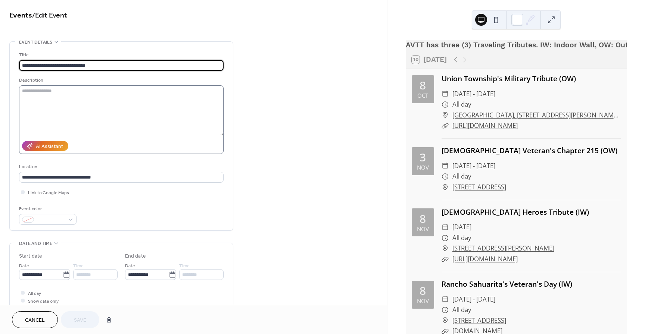  I want to click on a: Union Township's Military Tribute (OW), so click(508, 78).